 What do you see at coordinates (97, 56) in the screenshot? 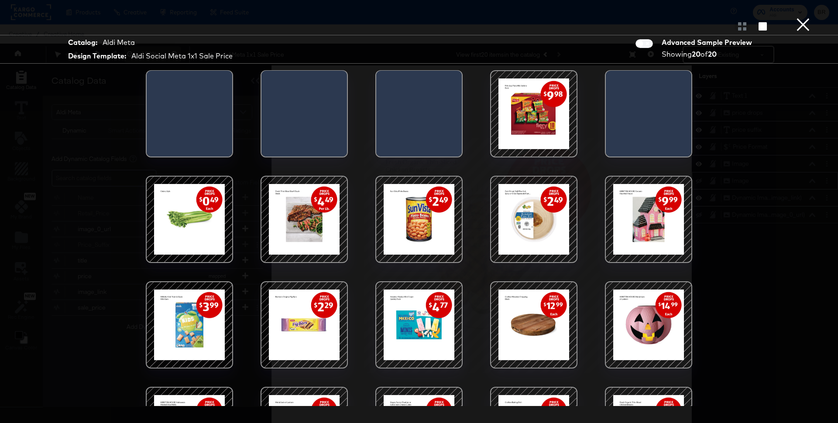
I see `strong: Design Template:` at bounding box center [97, 56].